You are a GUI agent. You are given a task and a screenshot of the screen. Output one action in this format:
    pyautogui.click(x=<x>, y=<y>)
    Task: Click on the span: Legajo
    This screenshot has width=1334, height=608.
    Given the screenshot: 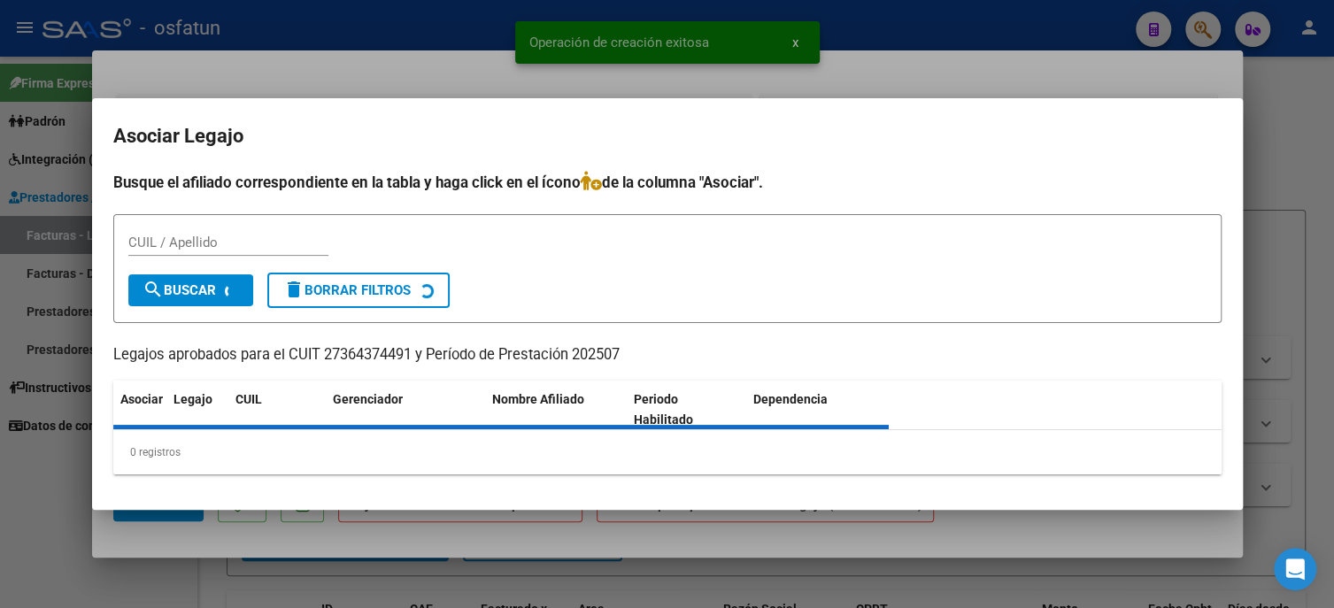 What is the action you would take?
    pyautogui.click(x=193, y=399)
    